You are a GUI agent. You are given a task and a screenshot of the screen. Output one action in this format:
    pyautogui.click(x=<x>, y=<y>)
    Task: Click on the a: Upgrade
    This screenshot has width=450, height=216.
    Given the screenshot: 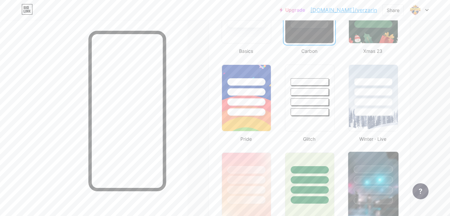 What is the action you would take?
    pyautogui.click(x=292, y=10)
    